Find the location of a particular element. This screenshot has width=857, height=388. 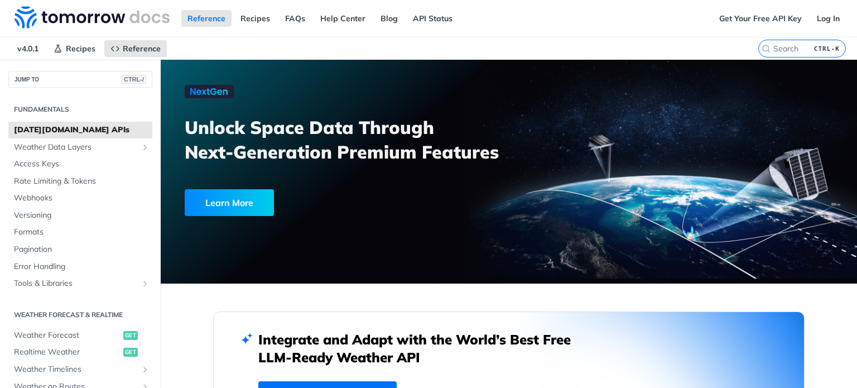

img: Tomorrow.io Weather API Docs is located at coordinates (92, 17).